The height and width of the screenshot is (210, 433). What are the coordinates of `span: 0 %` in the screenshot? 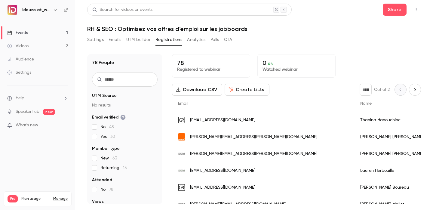 It's located at (271, 64).